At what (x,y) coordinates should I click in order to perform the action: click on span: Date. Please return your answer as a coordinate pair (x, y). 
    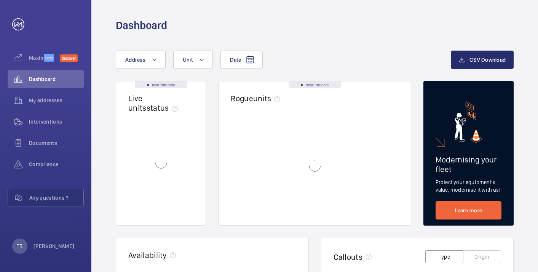
    Looking at the image, I should click on (235, 60).